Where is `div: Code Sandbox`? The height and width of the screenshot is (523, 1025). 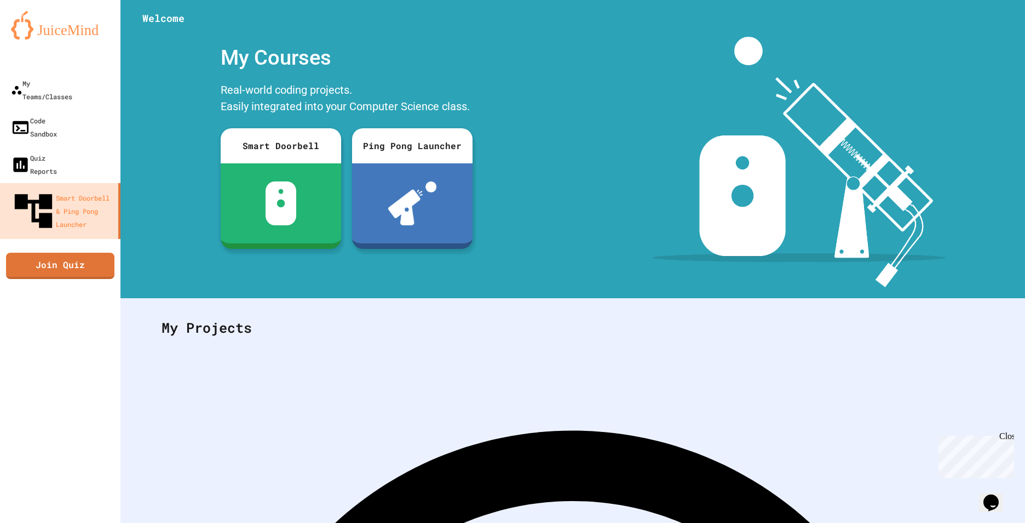
div: Code Sandbox is located at coordinates (34, 127).